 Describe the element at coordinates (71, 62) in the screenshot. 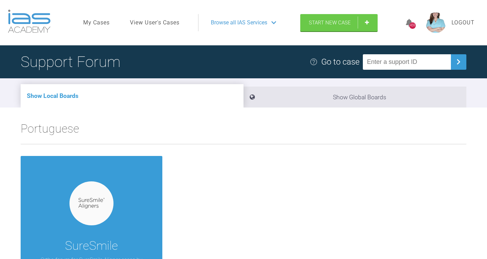

I see `h1: Support Forum` at that location.